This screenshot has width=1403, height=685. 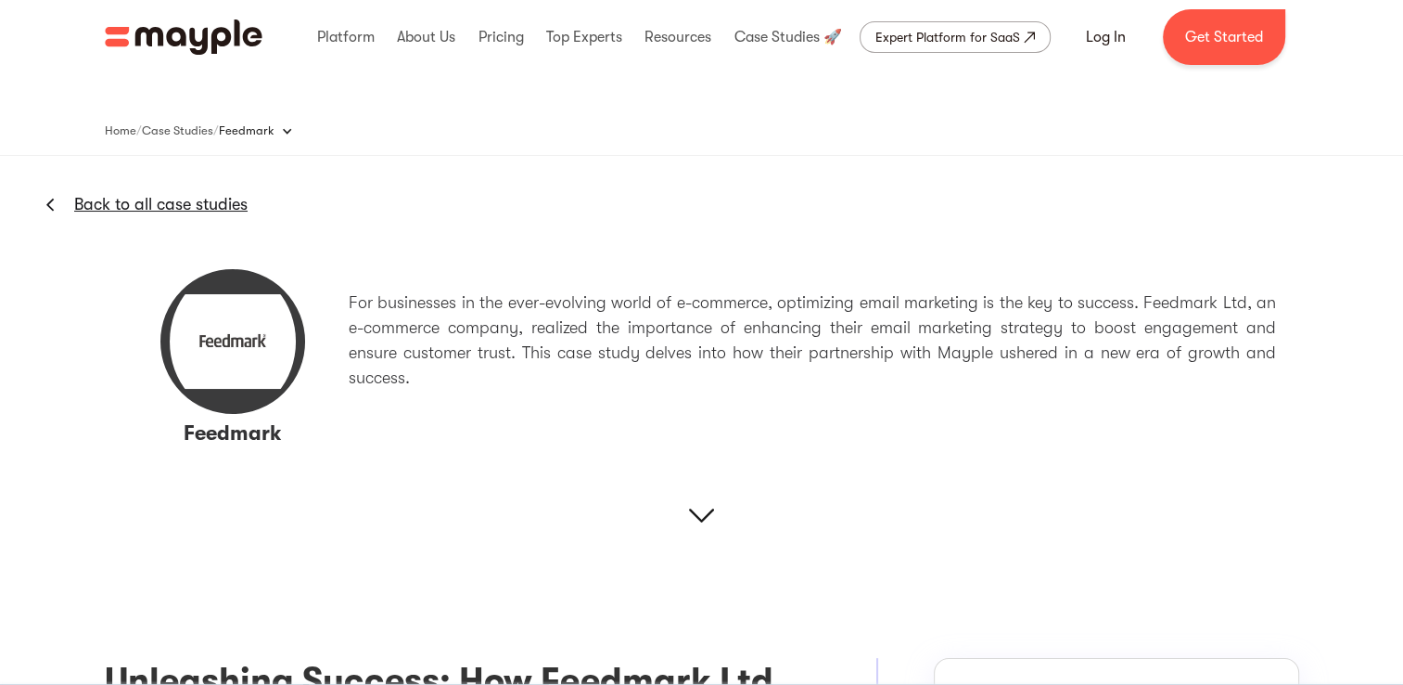 What do you see at coordinates (184, 37) in the screenshot?
I see `a: home` at bounding box center [184, 37].